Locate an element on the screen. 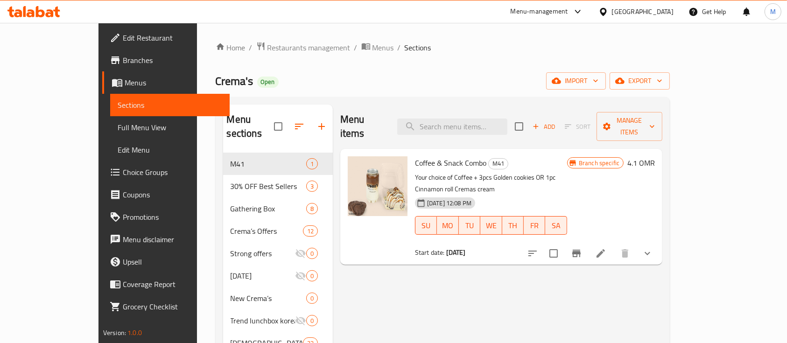 This screenshot has width=787, height=343. span: Select to update is located at coordinates (554, 253).